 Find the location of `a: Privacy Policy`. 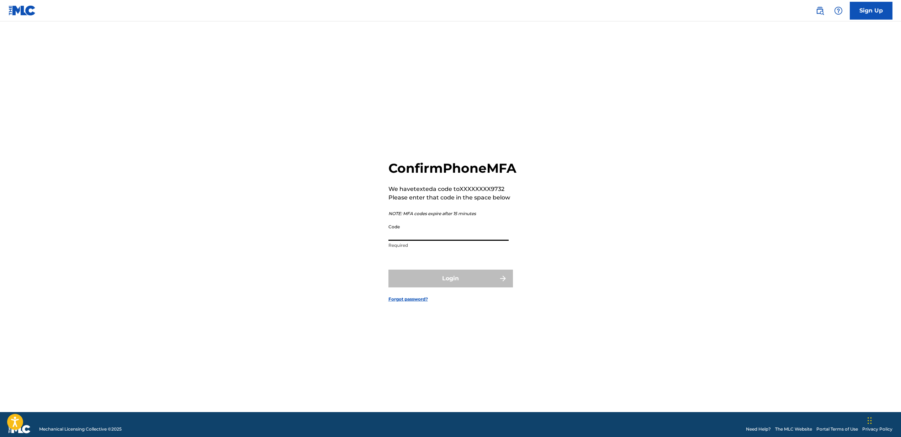

a: Privacy Policy is located at coordinates (877, 429).